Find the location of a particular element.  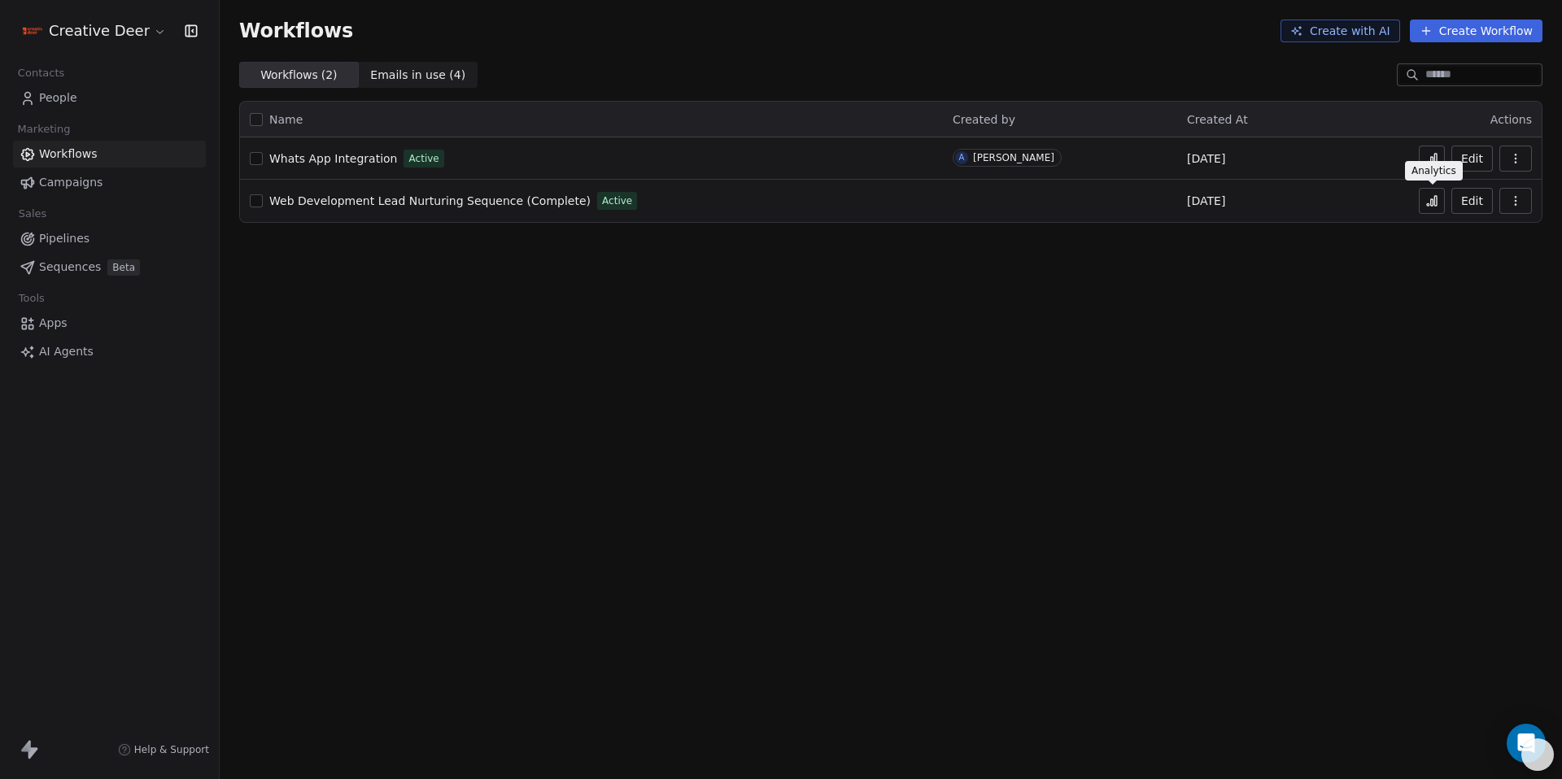

span: Marketing is located at coordinates (44, 129).